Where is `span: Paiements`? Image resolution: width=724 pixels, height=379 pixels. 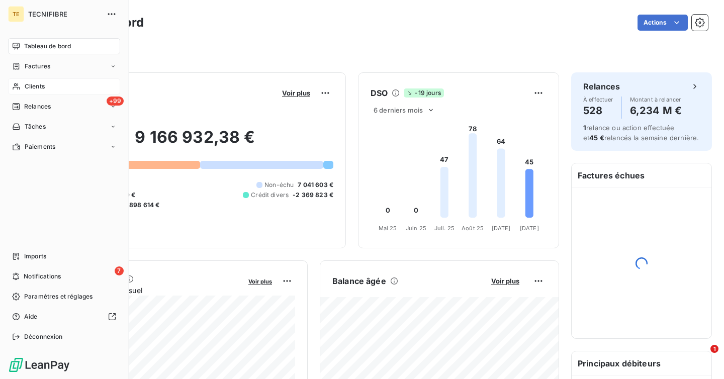
span: Paiements is located at coordinates (40, 147).